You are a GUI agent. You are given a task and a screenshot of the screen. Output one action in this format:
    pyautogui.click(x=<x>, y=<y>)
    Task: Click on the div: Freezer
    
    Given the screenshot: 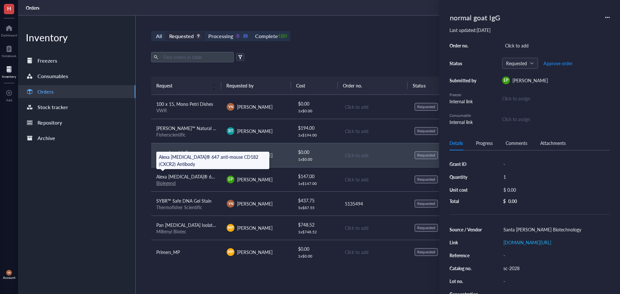 What is the action you would take?
    pyautogui.click(x=464, y=95)
    